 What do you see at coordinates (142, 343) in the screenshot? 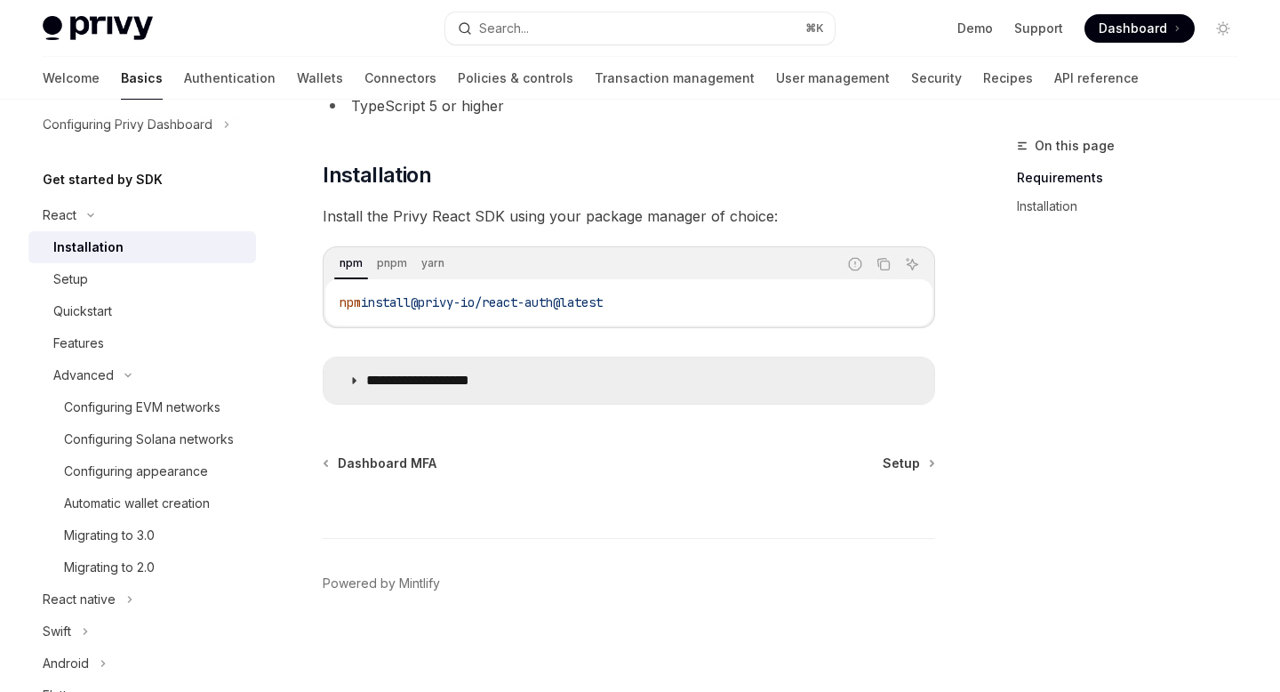
I see `a: Features` at bounding box center [142, 343].